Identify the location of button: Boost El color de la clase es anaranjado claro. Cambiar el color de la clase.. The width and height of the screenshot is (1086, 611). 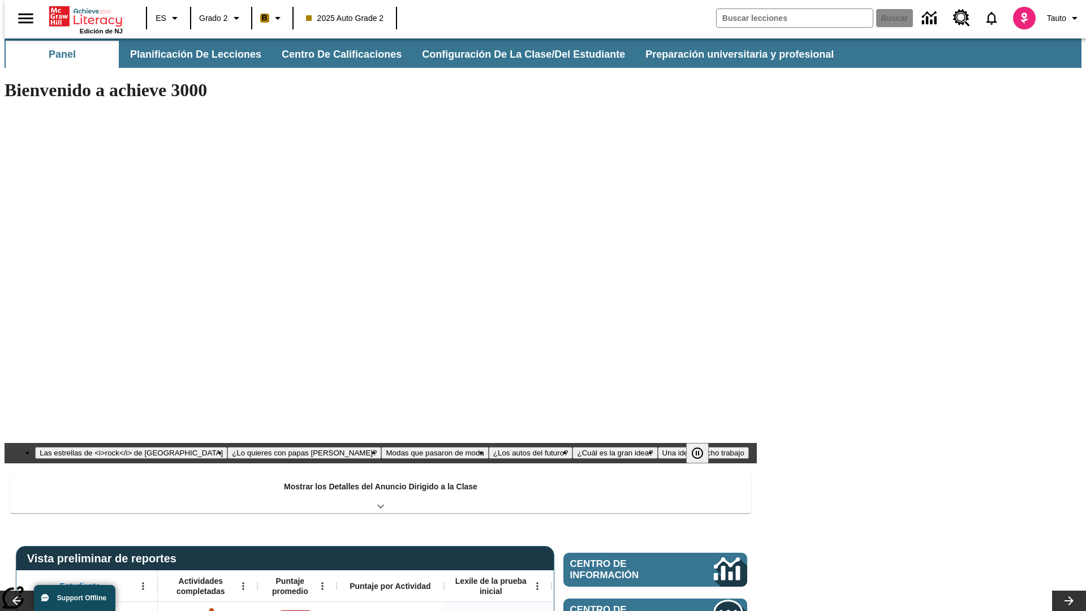
(272, 18).